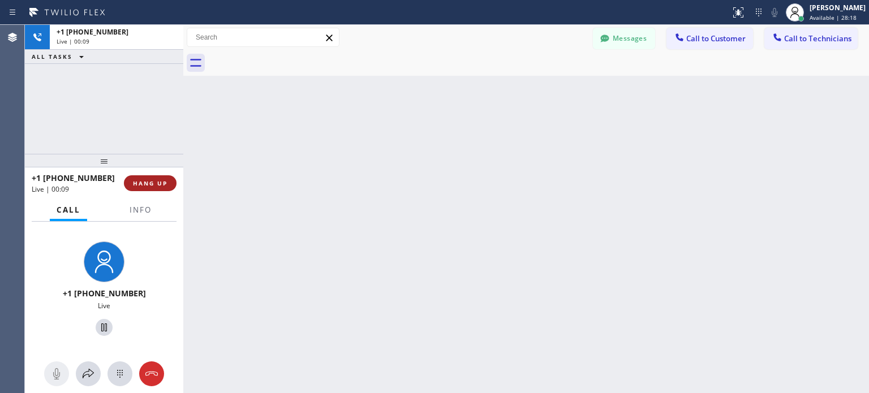 The width and height of the screenshot is (869, 393). Describe the element at coordinates (716, 38) in the screenshot. I see `span: Call to Customer` at that location.